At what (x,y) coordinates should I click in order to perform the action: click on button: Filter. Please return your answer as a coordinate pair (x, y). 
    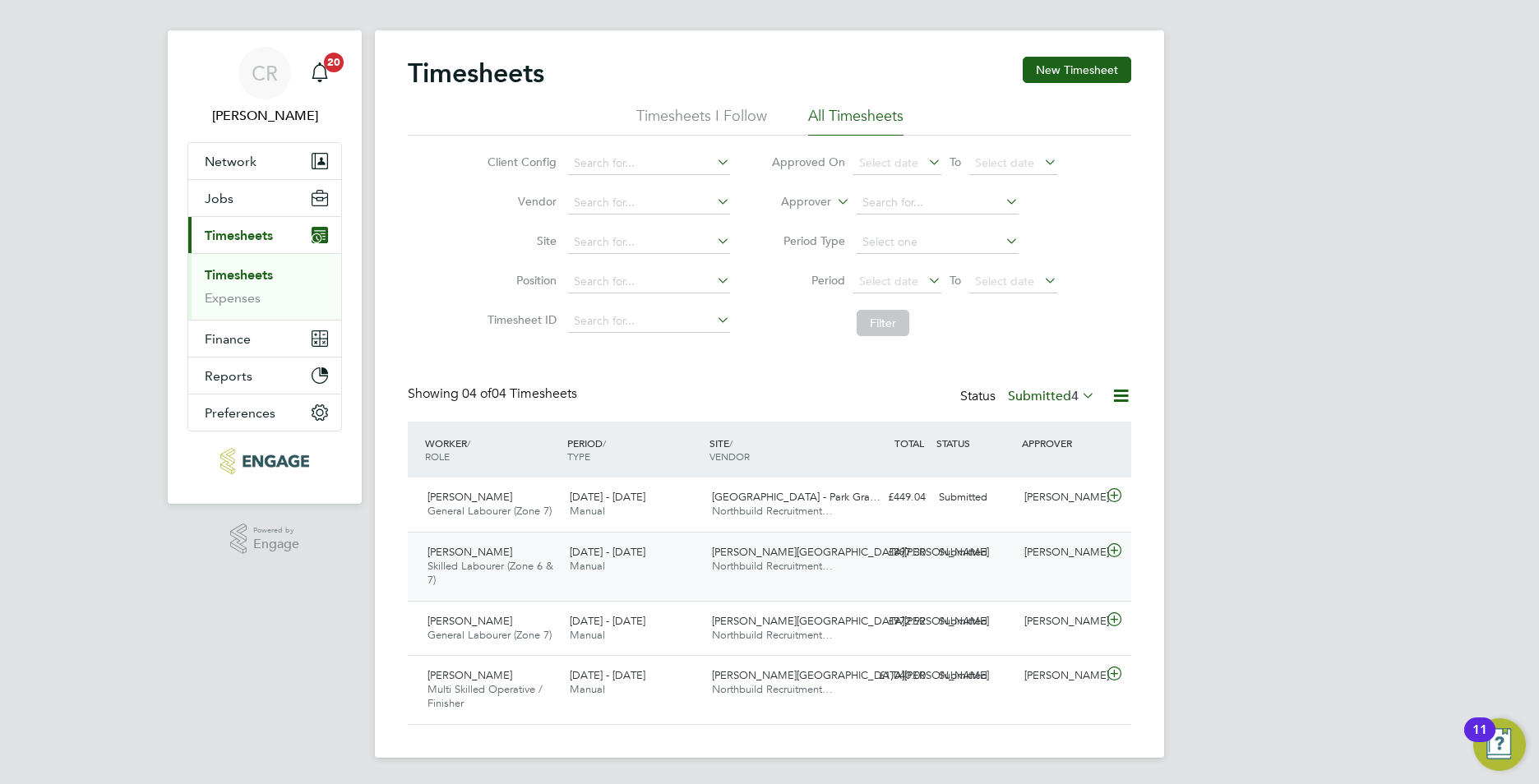
    Looking at the image, I should click on (882, 323).